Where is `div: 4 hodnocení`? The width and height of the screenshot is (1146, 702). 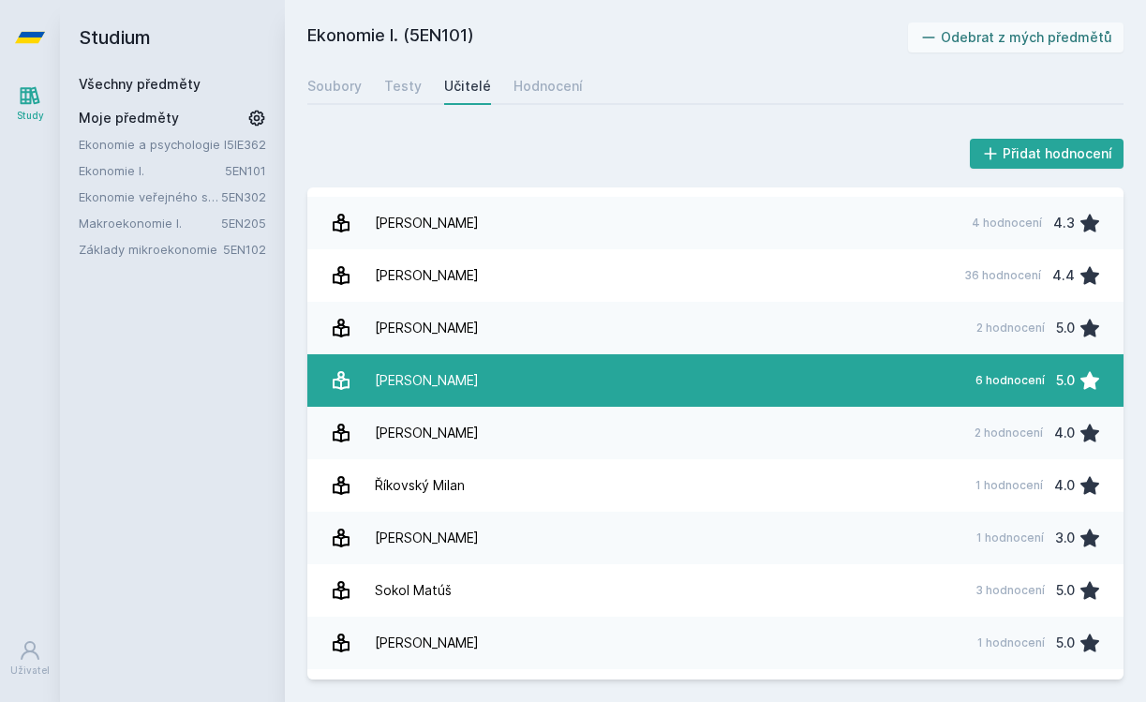 div: 4 hodnocení is located at coordinates (1006, 223).